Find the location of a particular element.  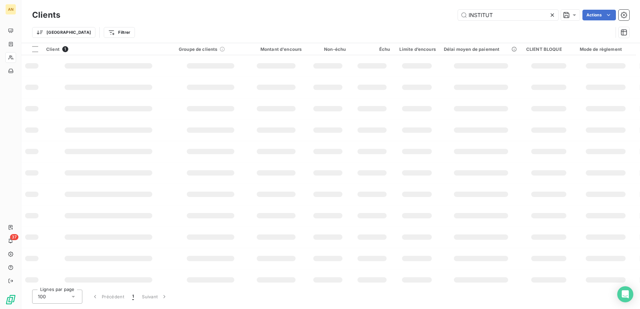

div: CLIENT BLOQUE is located at coordinates (549, 49).